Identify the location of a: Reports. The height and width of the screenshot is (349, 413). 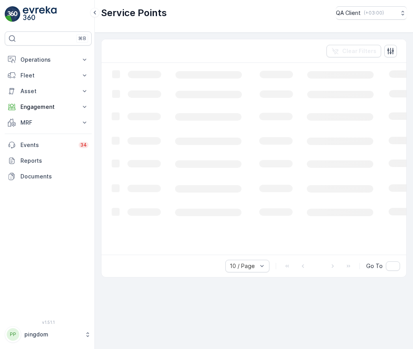
(48, 161).